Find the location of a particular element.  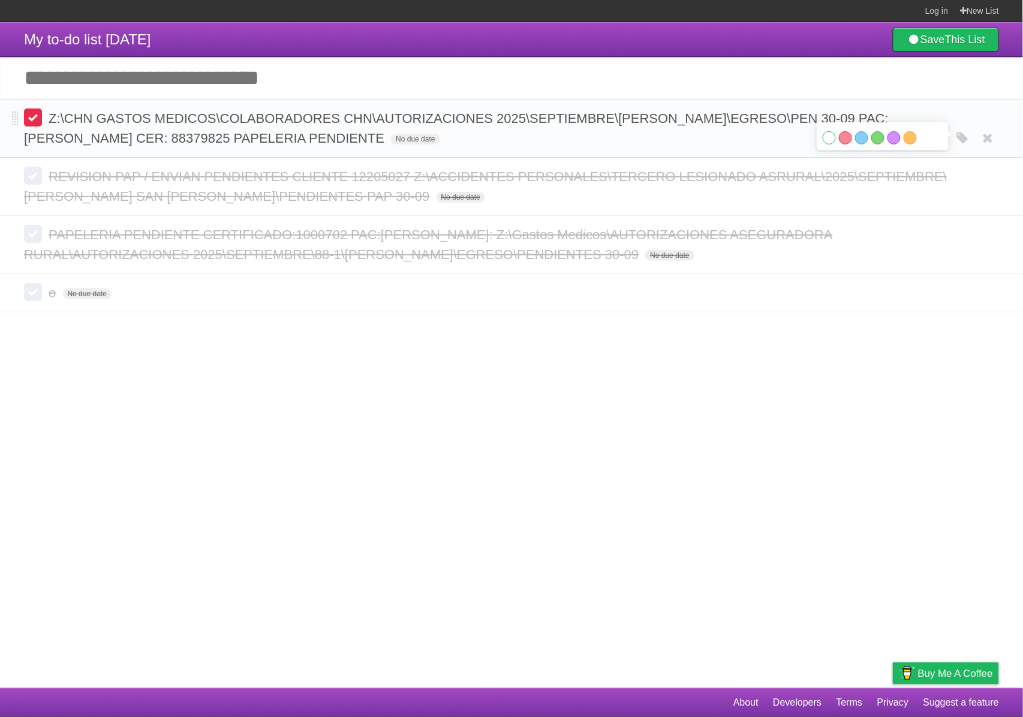

a: Suggest a feature is located at coordinates (962, 703).